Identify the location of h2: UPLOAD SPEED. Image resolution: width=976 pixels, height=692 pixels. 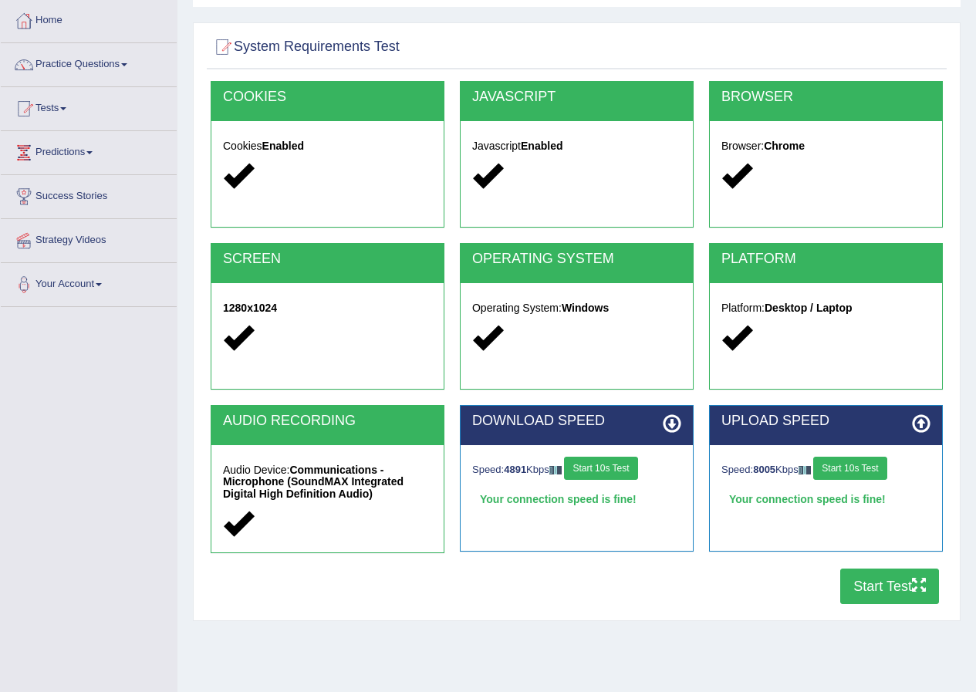
(826, 421).